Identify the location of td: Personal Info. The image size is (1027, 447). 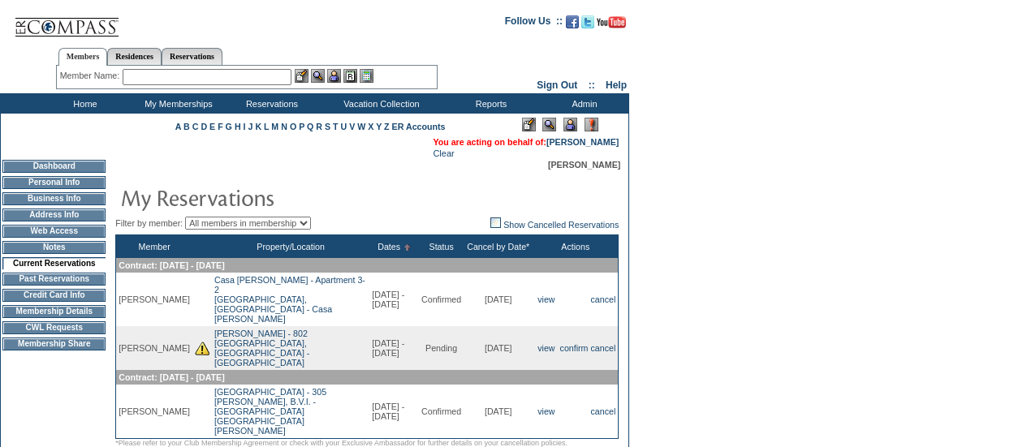
(54, 183).